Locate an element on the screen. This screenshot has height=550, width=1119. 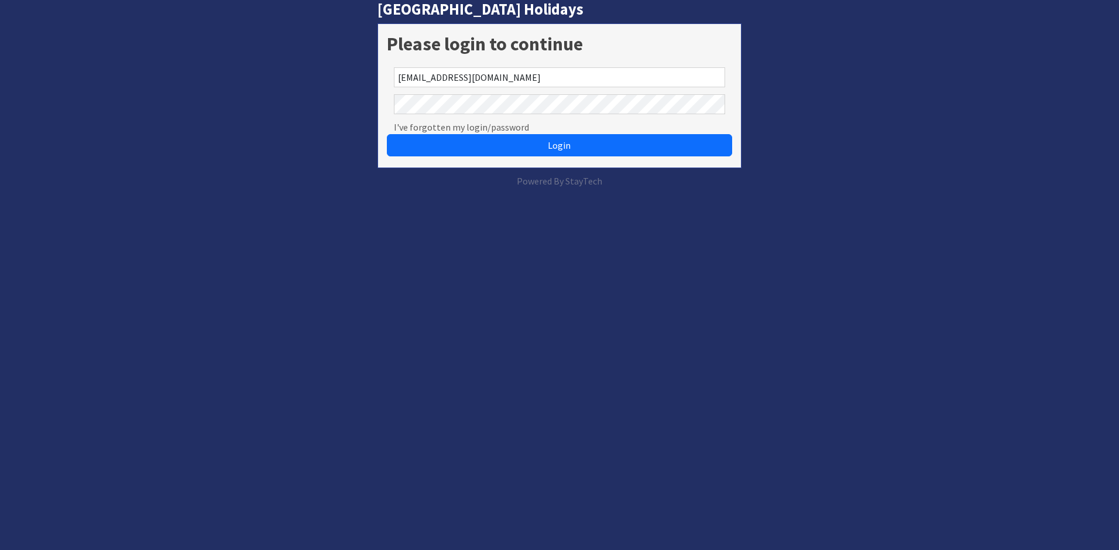
p: Powered By StayTech is located at coordinates (559, 181).